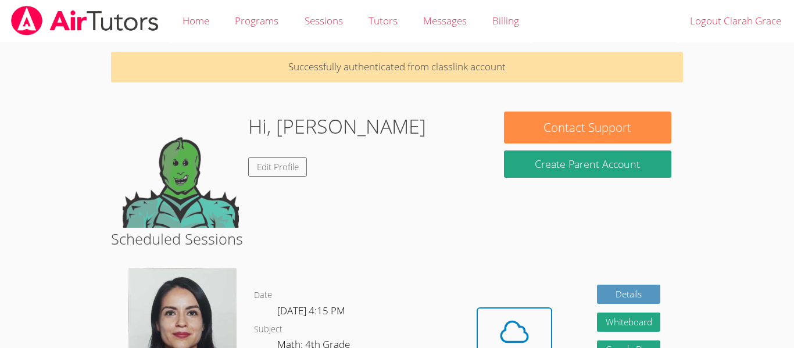 The height and width of the screenshot is (348, 794). What do you see at coordinates (629, 322) in the screenshot?
I see `button: Whiteboard` at bounding box center [629, 322].